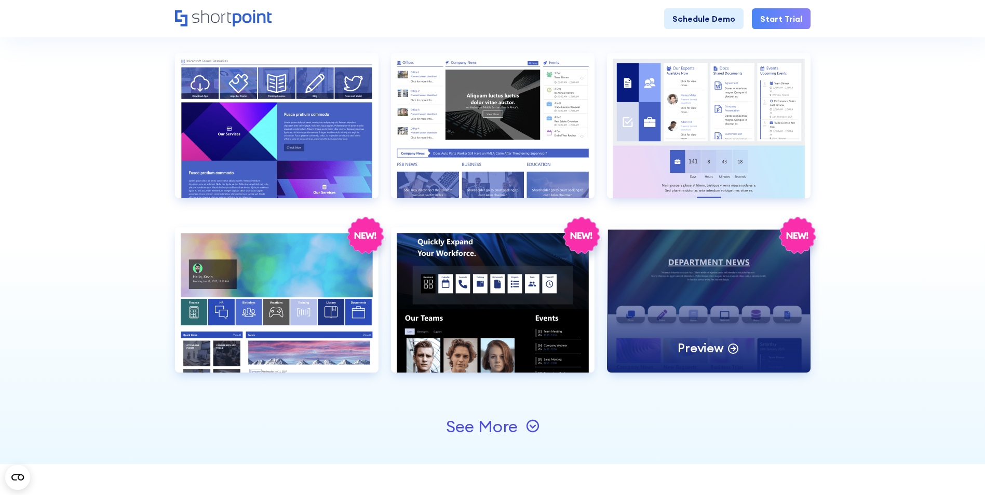 The width and height of the screenshot is (985, 495). I want to click on a: Home, so click(223, 19).